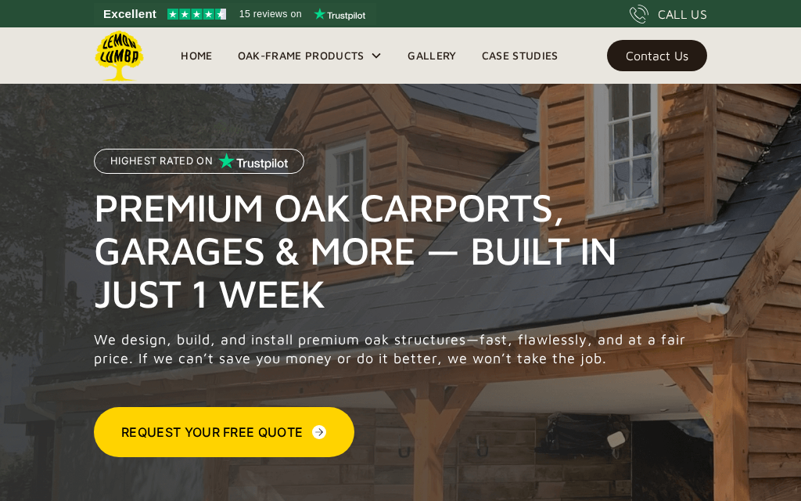 The width and height of the screenshot is (801, 501). Describe the element at coordinates (432, 56) in the screenshot. I see `a: Gallery` at that location.